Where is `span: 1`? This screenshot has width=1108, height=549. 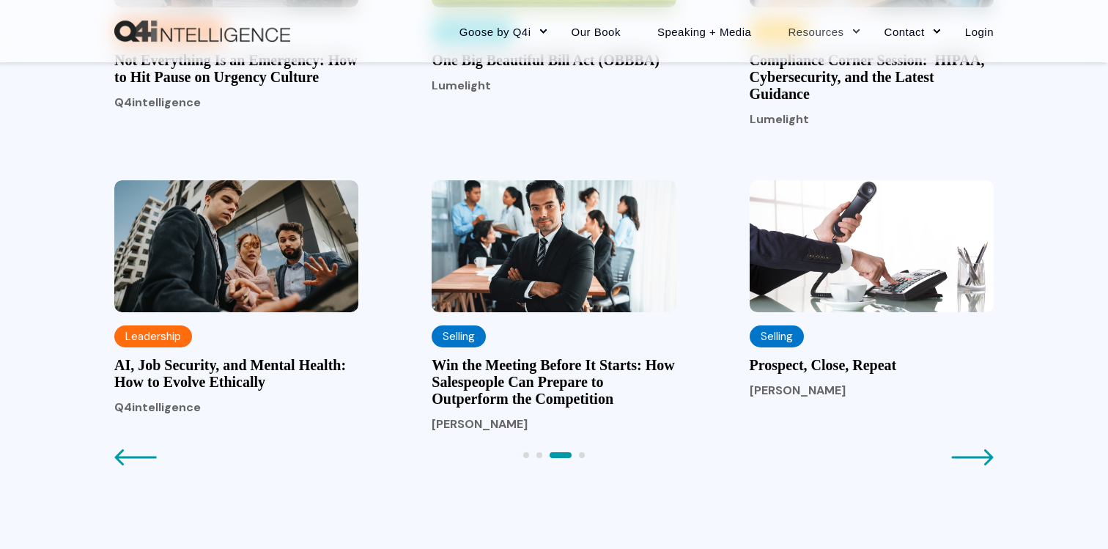 span: 1 is located at coordinates (526, 455).